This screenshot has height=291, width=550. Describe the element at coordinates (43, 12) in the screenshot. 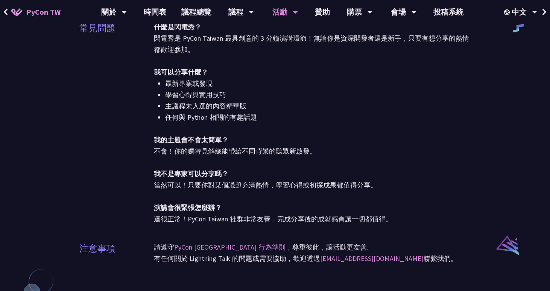

I see `span: PyCon TW` at that location.